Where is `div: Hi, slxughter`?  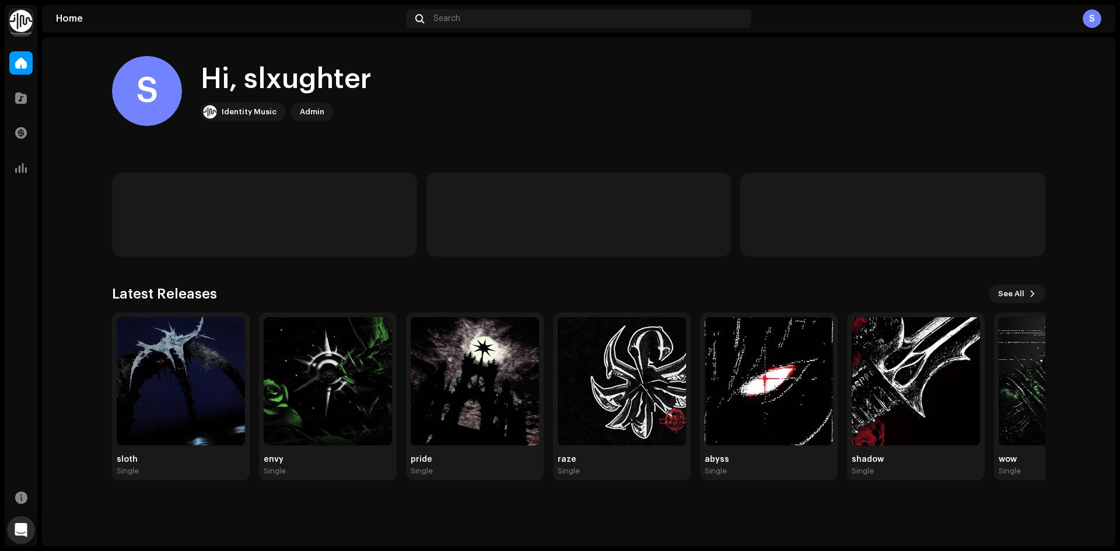
div: Hi, slxughter is located at coordinates (286, 79).